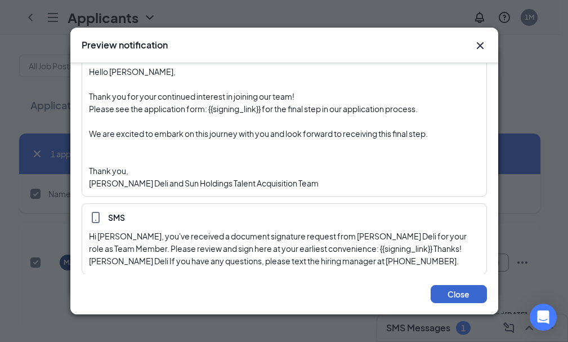 Image resolution: width=568 pixels, height=342 pixels. What do you see at coordinates (285, 109) in the screenshot?
I see `p: Please see the application form: {{signing_link}} for the final step in our application process.` at bounding box center [285, 109].